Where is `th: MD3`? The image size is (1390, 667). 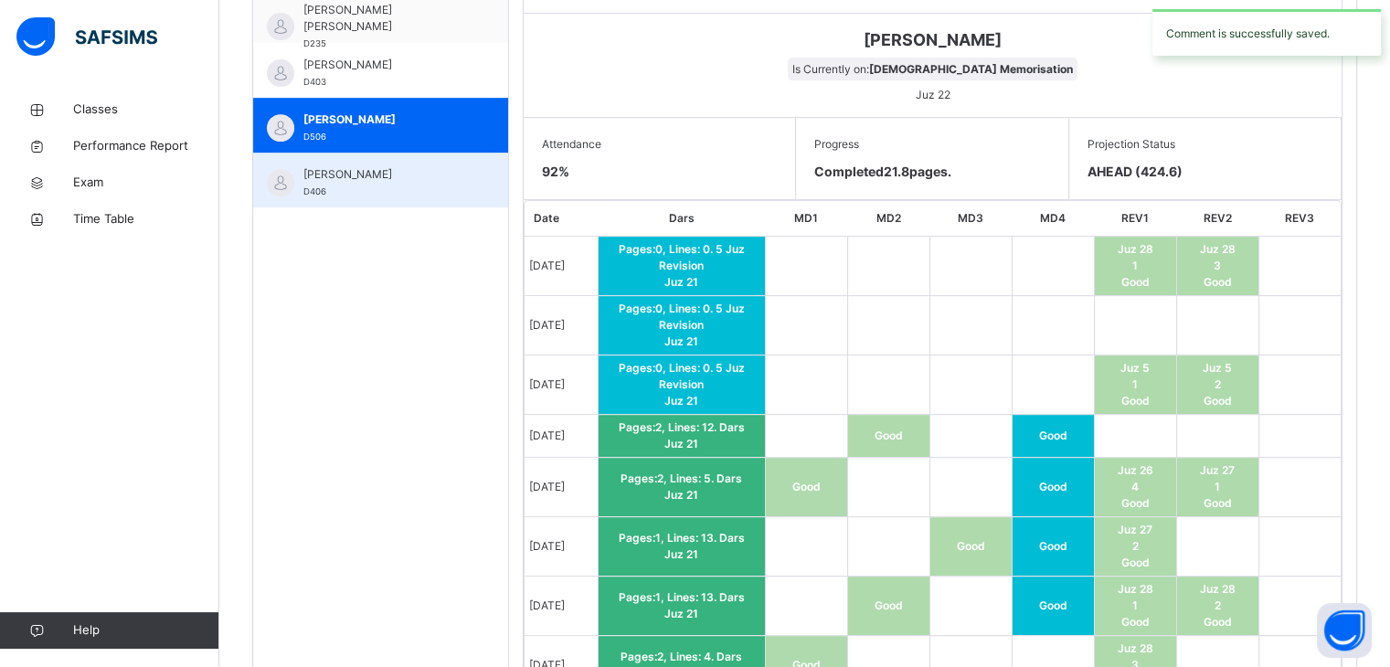 th: MD3 is located at coordinates (971, 218).